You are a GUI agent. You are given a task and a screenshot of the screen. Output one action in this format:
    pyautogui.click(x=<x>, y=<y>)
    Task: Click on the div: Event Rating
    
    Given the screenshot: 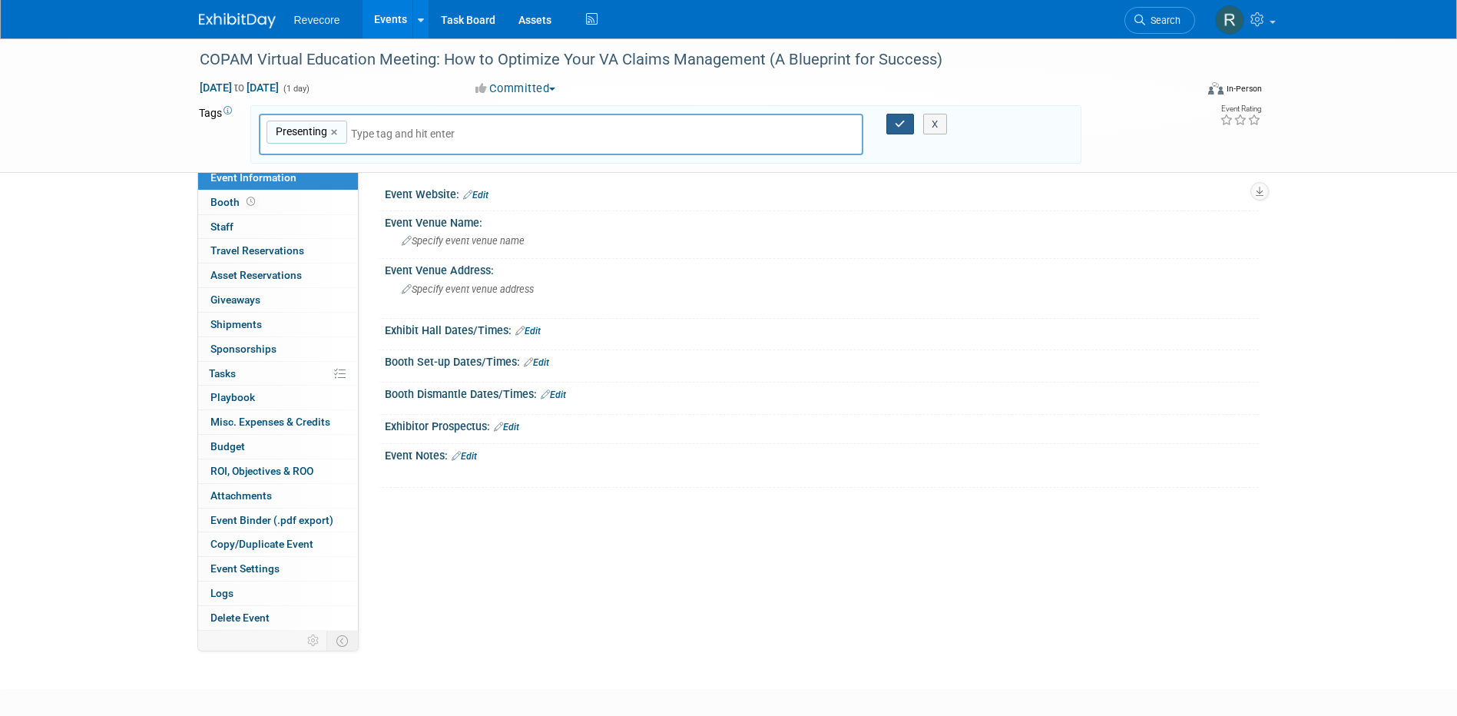 What is the action you would take?
    pyautogui.click(x=1241, y=109)
    